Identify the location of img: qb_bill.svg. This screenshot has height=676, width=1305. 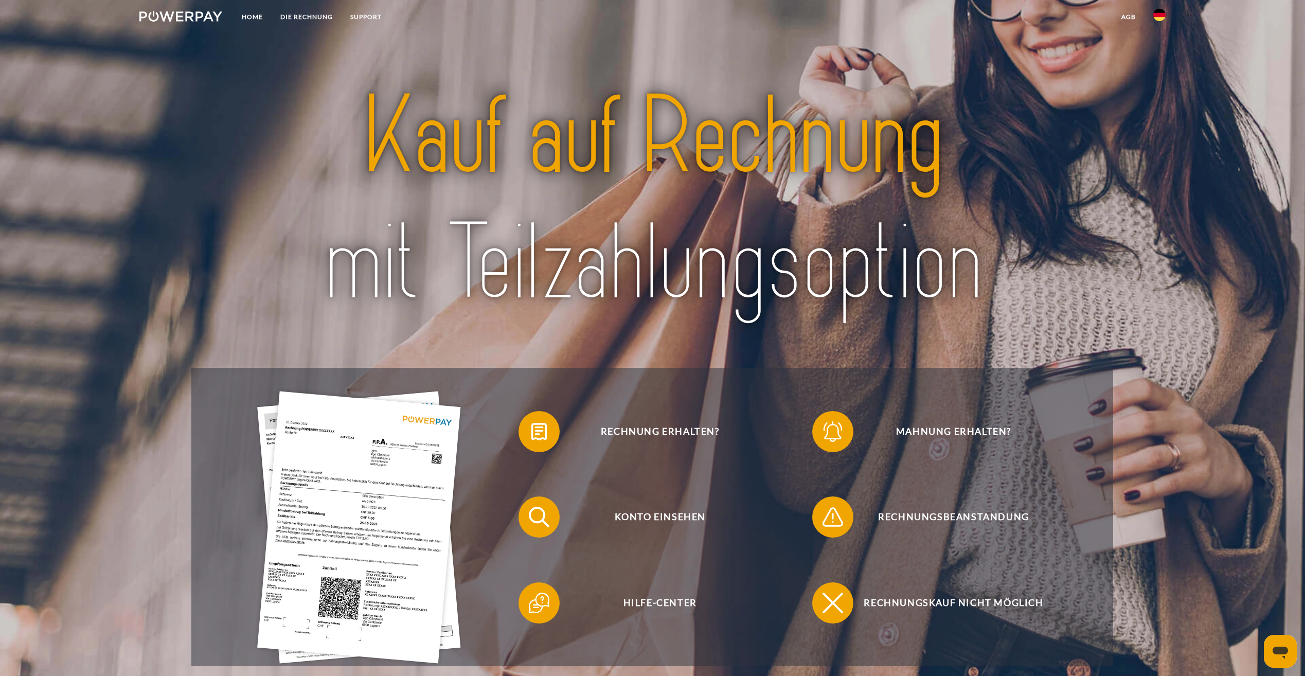
(539, 432).